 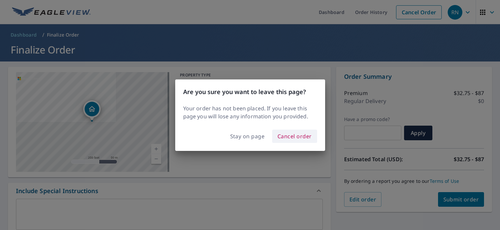 What do you see at coordinates (294, 137) in the screenshot?
I see `button: Cancel order` at bounding box center [294, 137].